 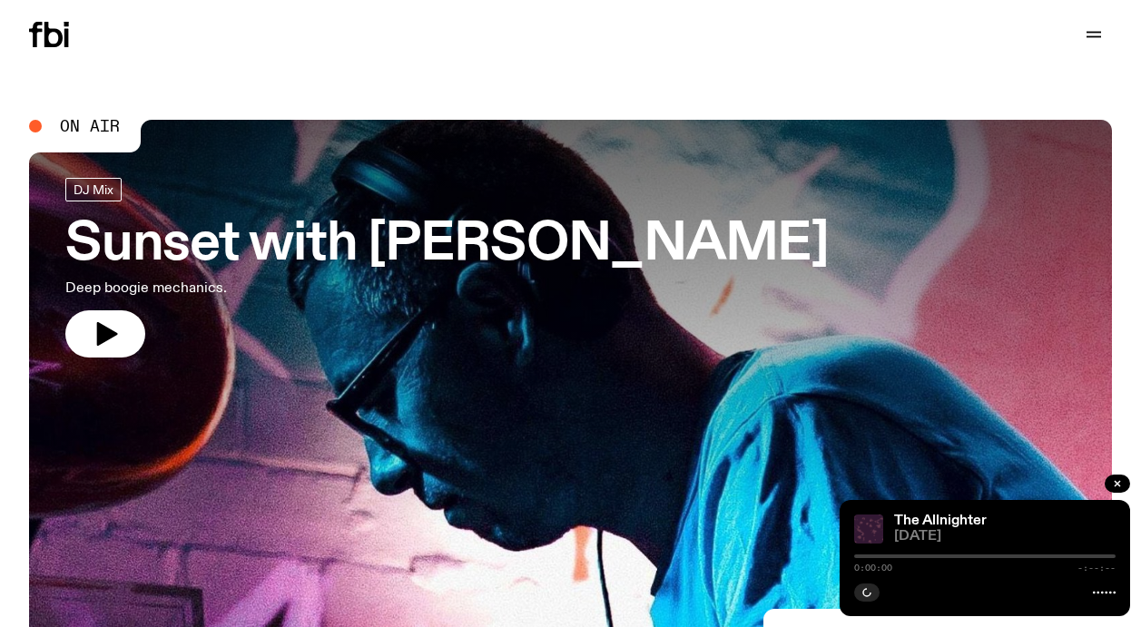 I want to click on span: On Air, so click(x=90, y=126).